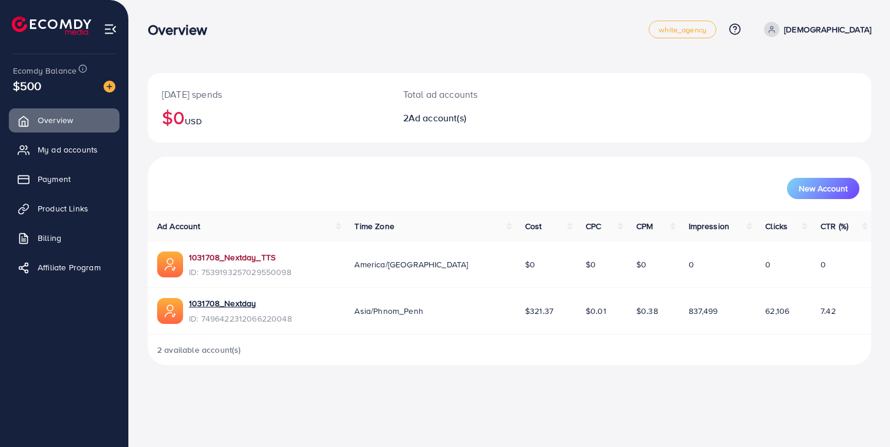  Describe the element at coordinates (437, 118) in the screenshot. I see `span: Ad account(s)` at that location.